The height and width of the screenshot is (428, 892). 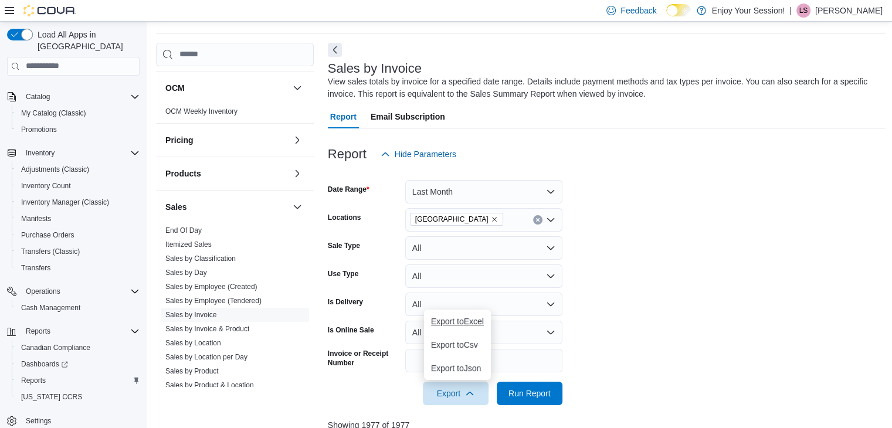 I want to click on a: Itemized Sales, so click(x=188, y=245).